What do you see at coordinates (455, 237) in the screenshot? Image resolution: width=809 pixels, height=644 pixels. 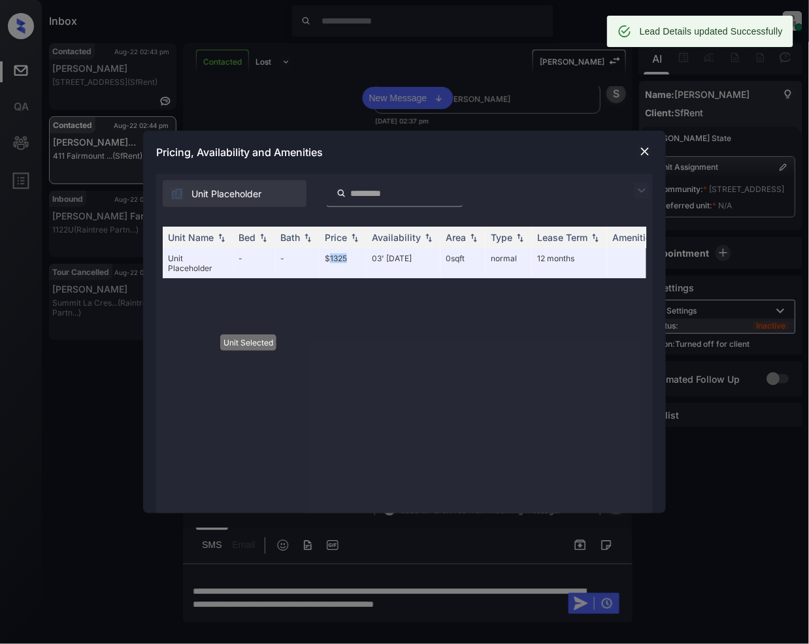 I see `div: Area` at bounding box center [455, 237].